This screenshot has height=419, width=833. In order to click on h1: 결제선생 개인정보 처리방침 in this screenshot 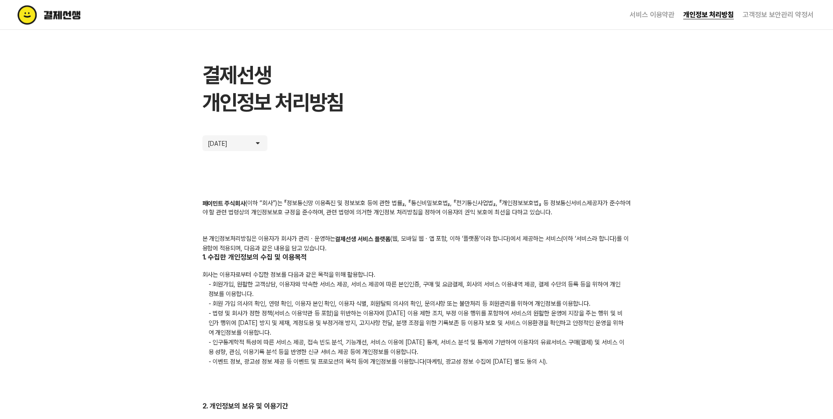, I will do `click(417, 89)`.